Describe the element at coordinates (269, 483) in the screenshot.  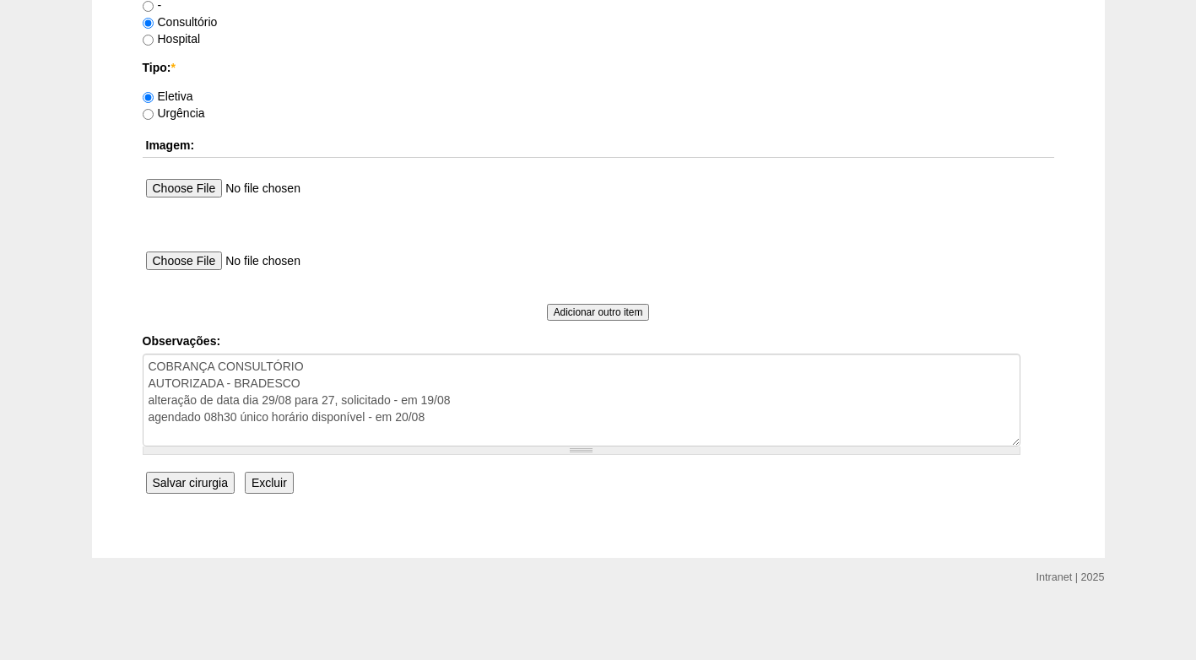
I see `input: Excluir` at that location.